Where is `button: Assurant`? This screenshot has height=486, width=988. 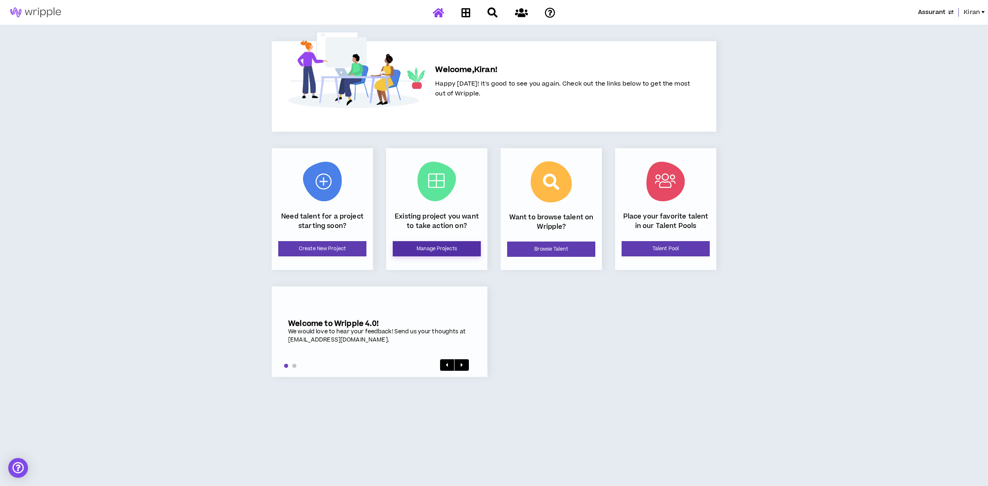 button: Assurant is located at coordinates (936, 12).